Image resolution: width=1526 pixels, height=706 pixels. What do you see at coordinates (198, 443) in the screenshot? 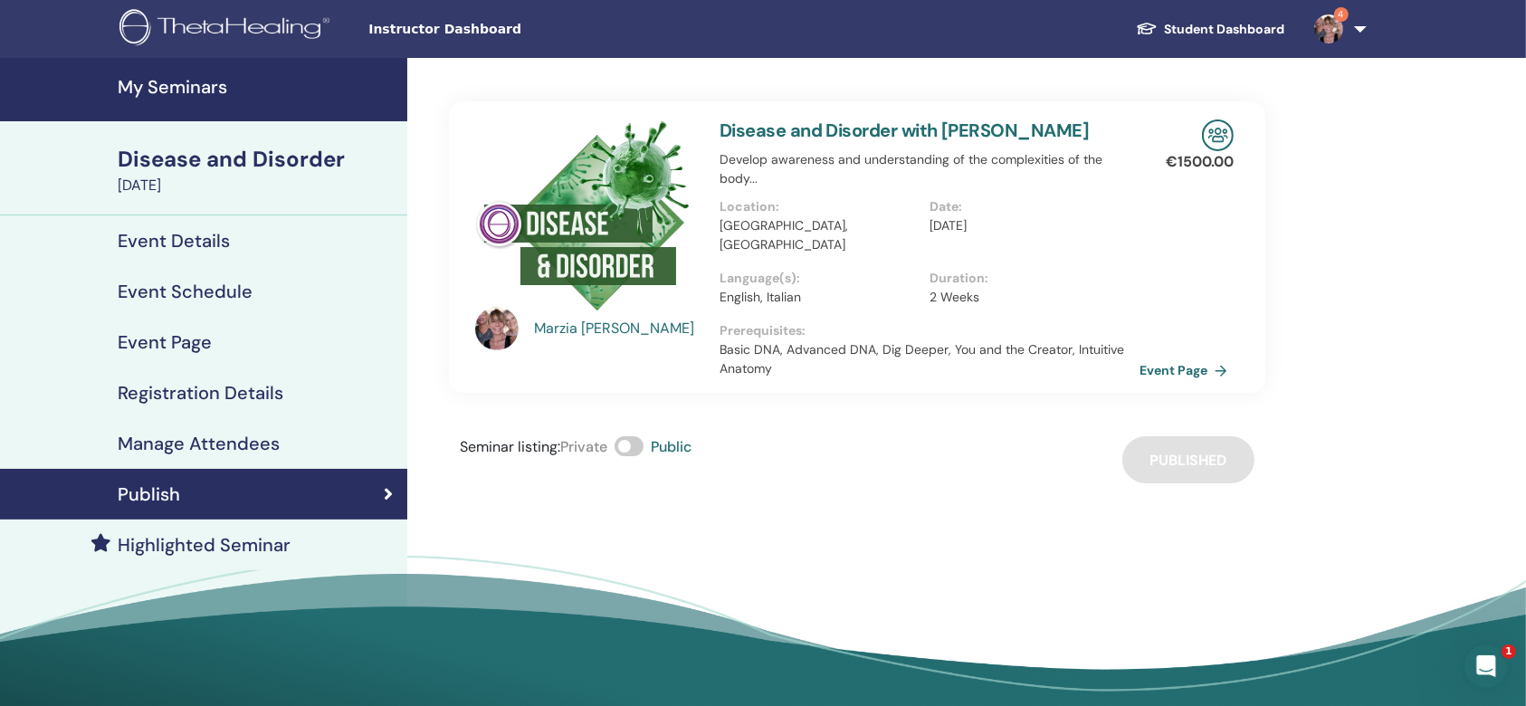
I see `h4: Manage Attendees` at bounding box center [198, 443].